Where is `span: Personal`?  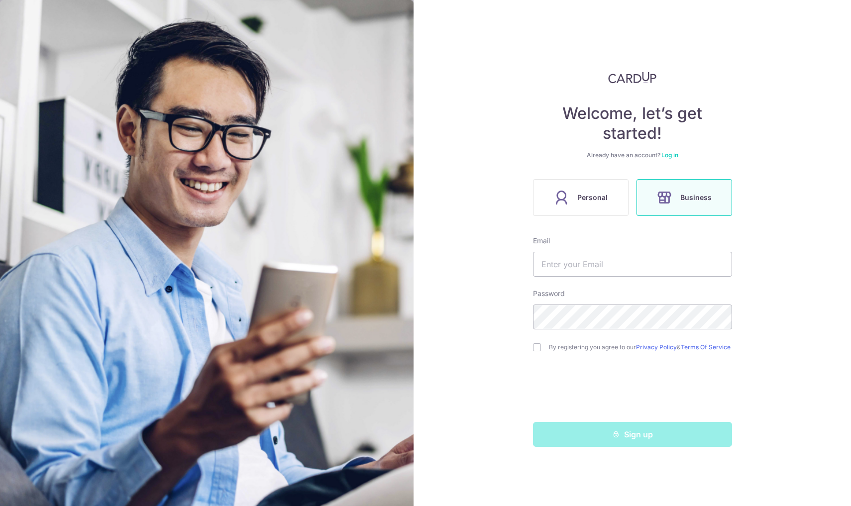
span: Personal is located at coordinates (592, 198).